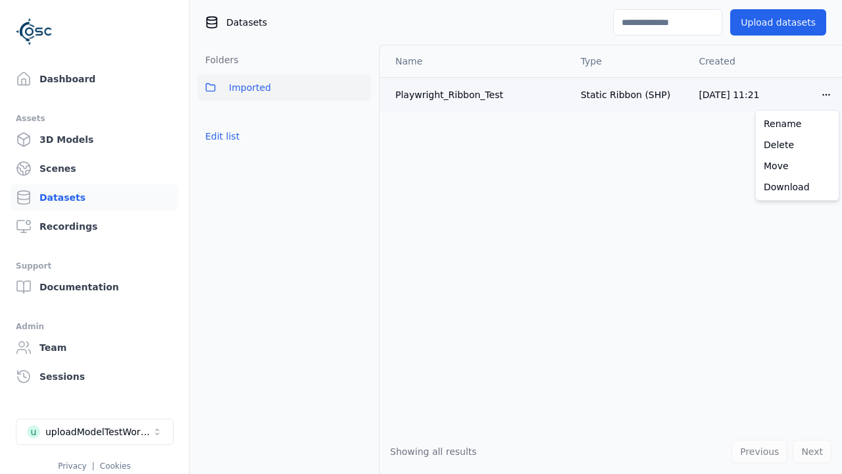 Image resolution: width=842 pixels, height=474 pixels. Describe the element at coordinates (797, 145) in the screenshot. I see `a: Delete` at that location.